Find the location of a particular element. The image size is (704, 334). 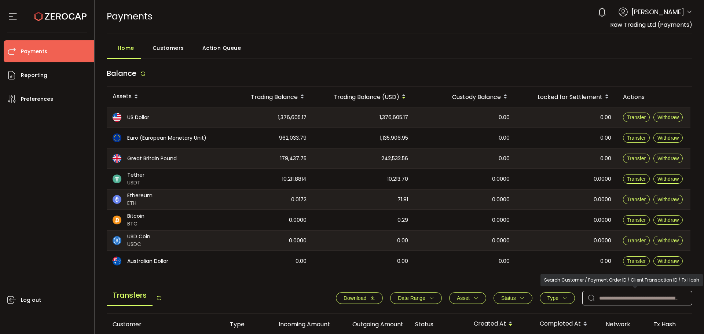

span: Home is located at coordinates (126, 48).